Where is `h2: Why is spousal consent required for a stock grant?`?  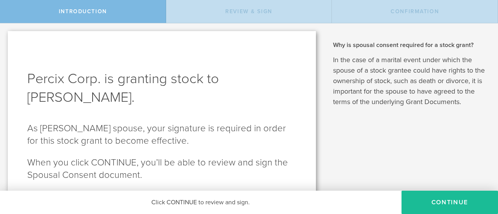
h2: Why is spousal consent required for a stock grant? is located at coordinates (410, 45).